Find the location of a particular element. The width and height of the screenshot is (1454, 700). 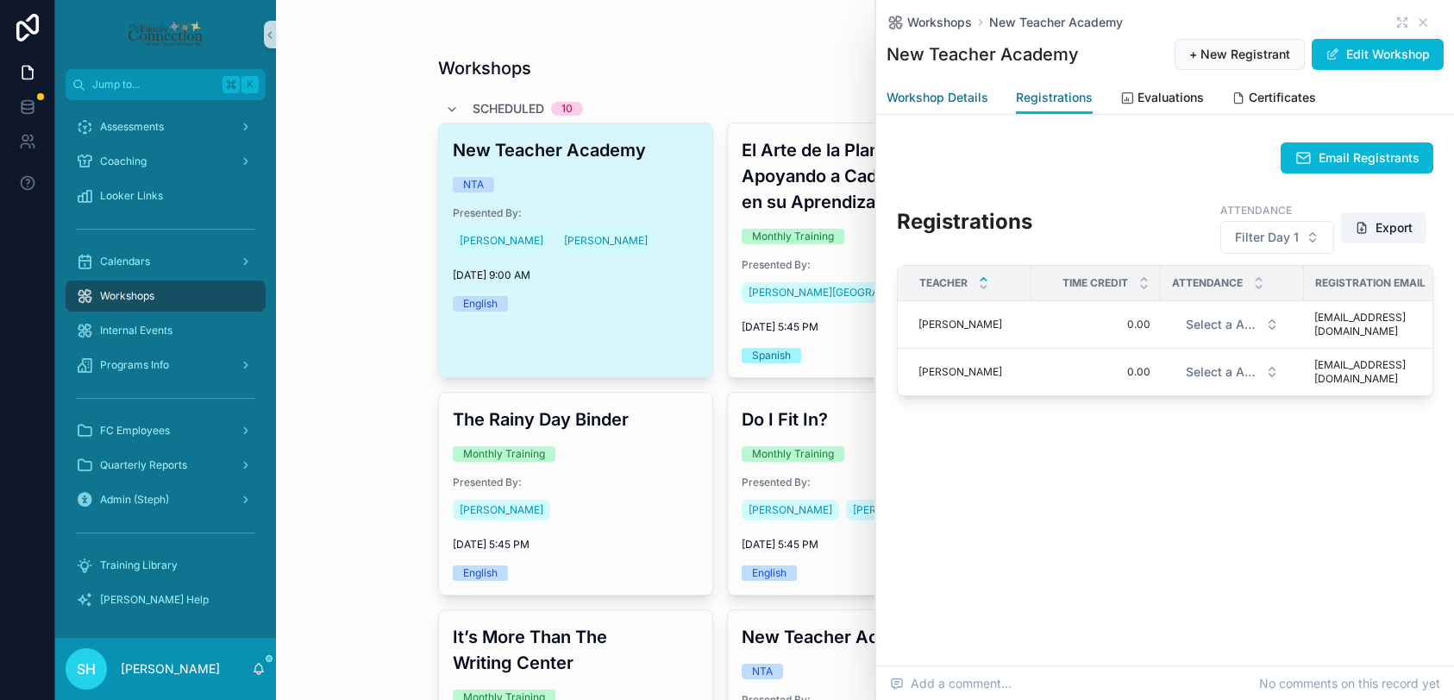

a: Registrations is located at coordinates (1054, 98).